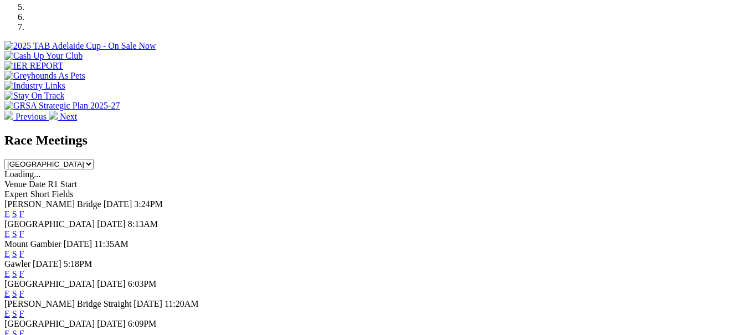 This screenshot has width=744, height=335. I want to click on img: Greyhounds As Pets, so click(45, 76).